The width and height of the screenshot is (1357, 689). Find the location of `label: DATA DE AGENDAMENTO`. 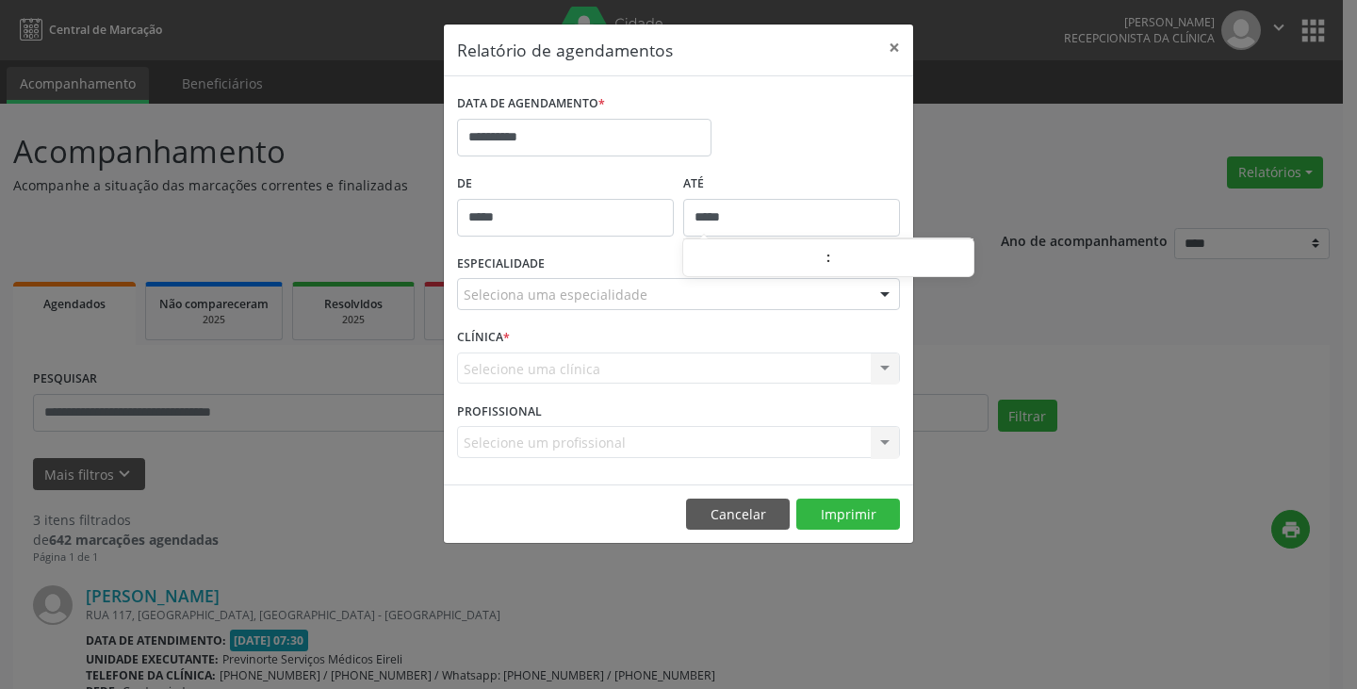

label: DATA DE AGENDAMENTO is located at coordinates (530, 104).